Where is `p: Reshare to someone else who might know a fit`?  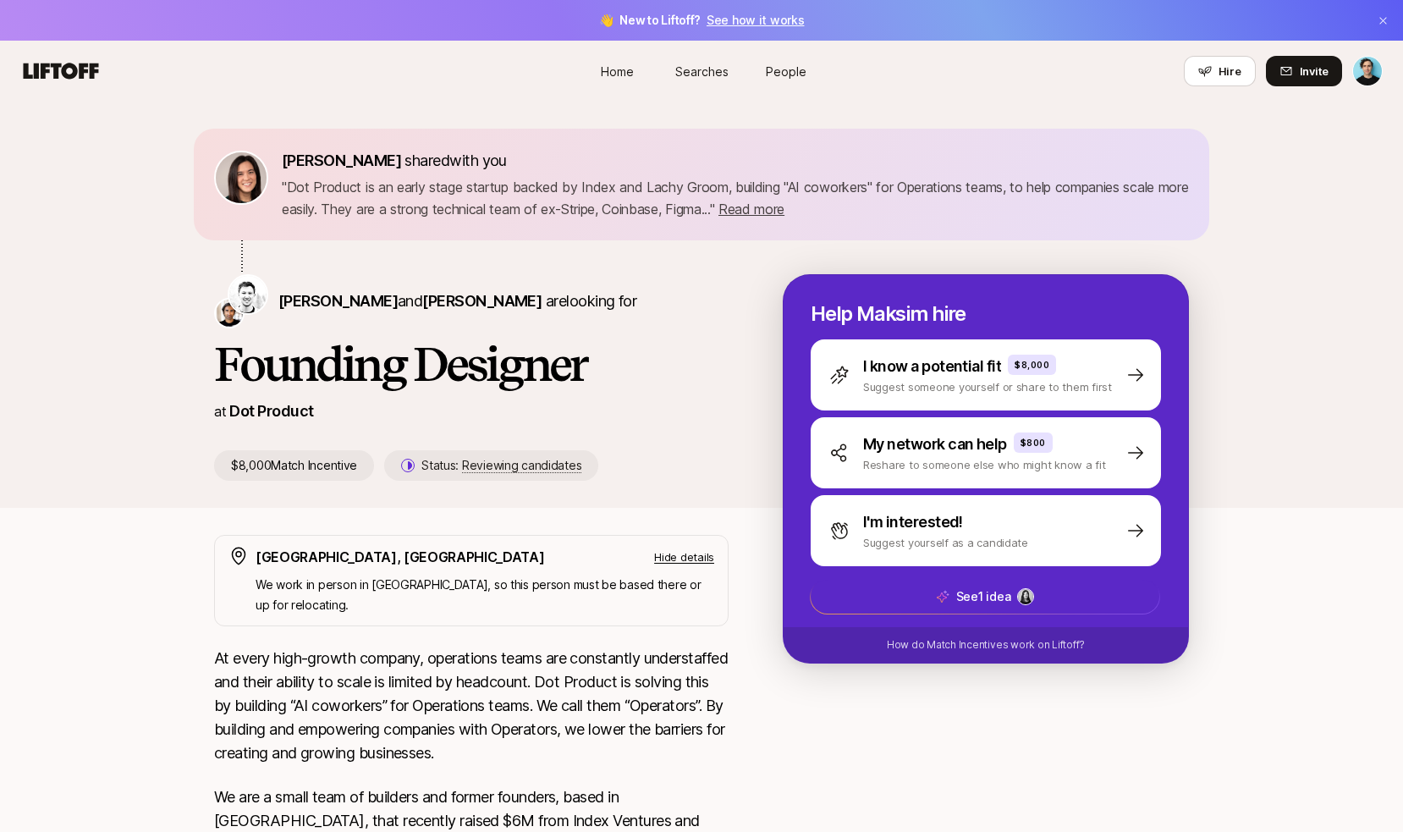
p: Reshare to someone else who might know a fit is located at coordinates (984, 464).